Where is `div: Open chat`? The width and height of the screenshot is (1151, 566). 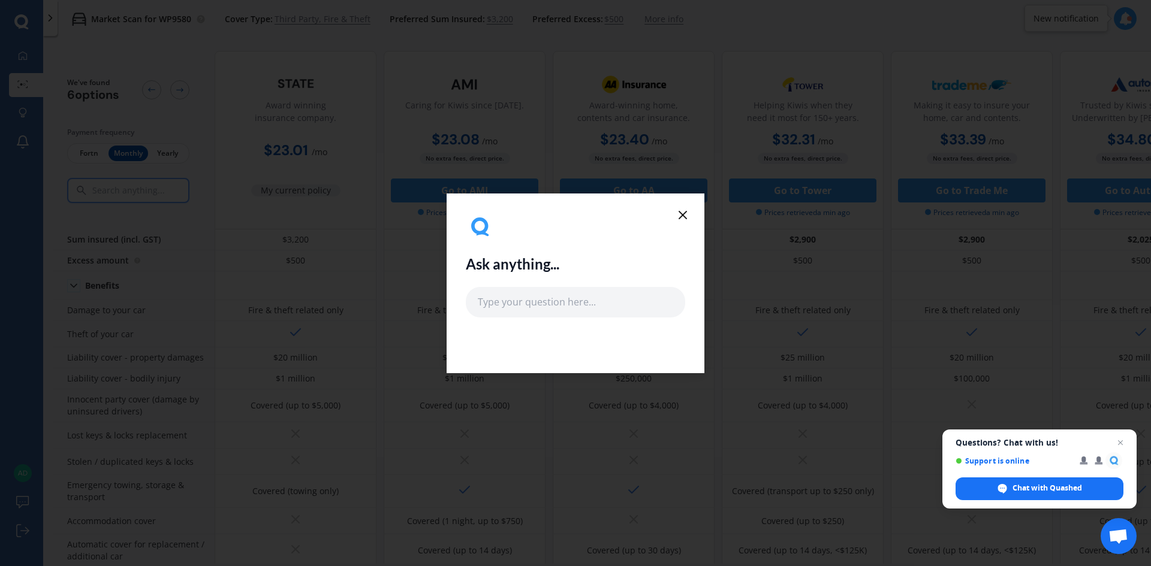 div: Open chat is located at coordinates (1119, 537).